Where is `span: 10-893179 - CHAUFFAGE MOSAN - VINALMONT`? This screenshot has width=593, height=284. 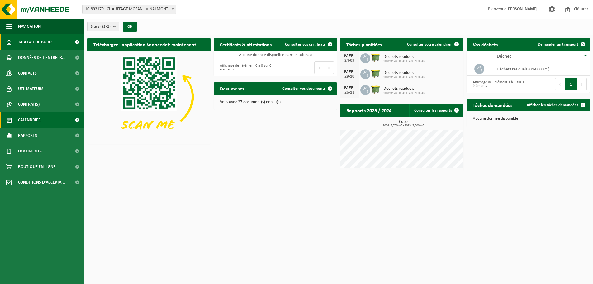 span: 10-893179 - CHAUFFAGE MOSAN - VINALMONT is located at coordinates (129, 9).